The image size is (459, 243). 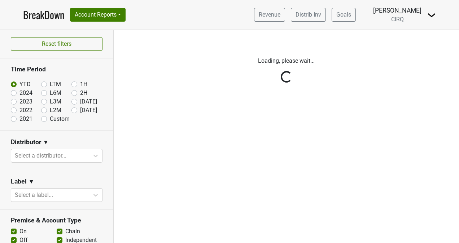 I want to click on a: Distrib Inv, so click(x=308, y=15).